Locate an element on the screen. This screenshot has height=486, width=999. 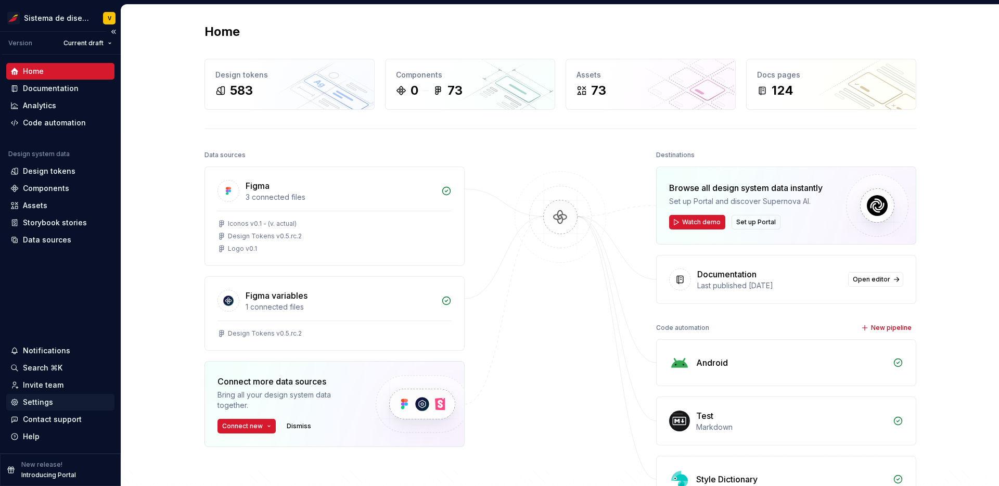
div: Test is located at coordinates (705, 416).